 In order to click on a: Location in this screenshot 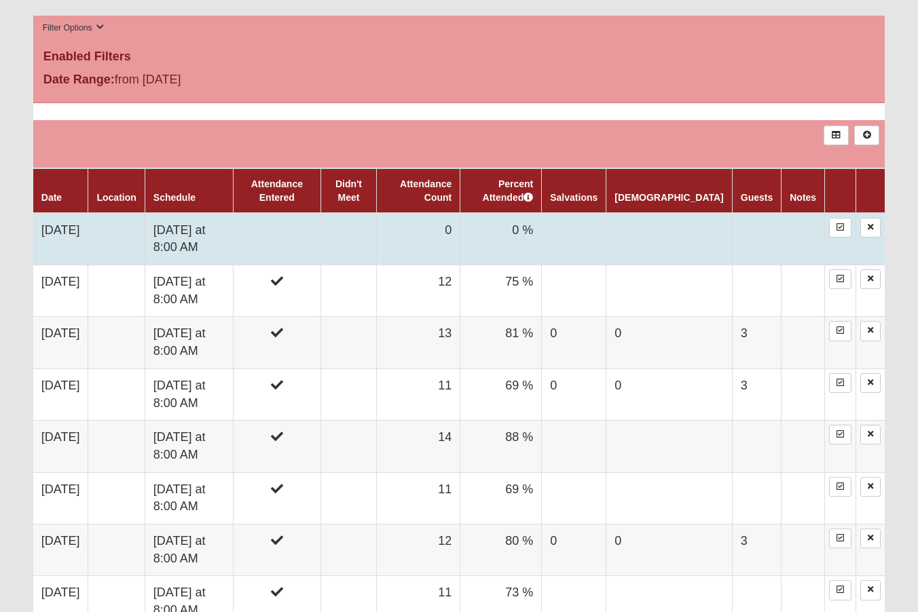, I will do `click(116, 198)`.